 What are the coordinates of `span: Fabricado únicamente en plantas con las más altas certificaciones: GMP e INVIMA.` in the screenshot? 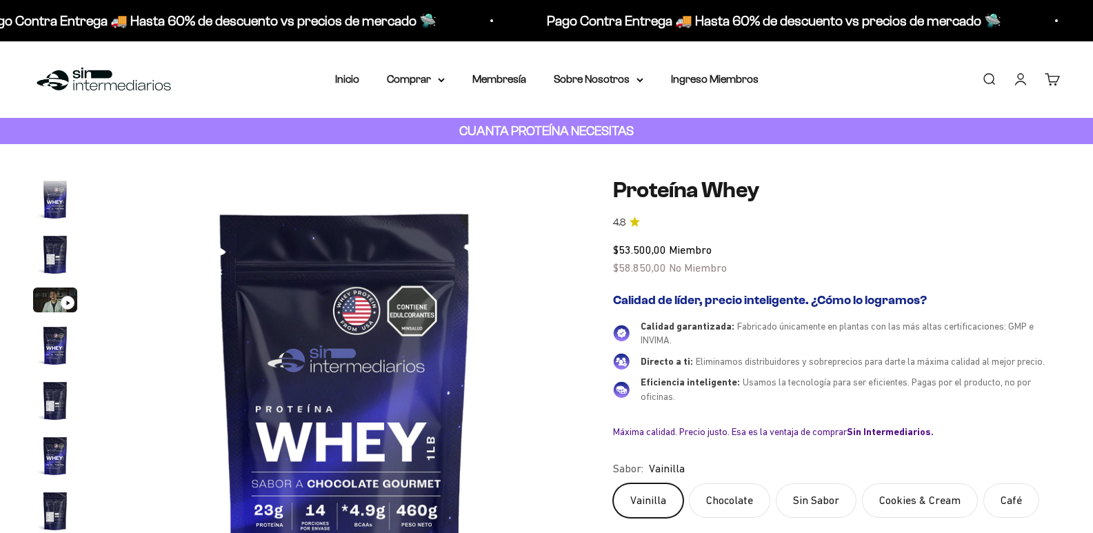 It's located at (837, 333).